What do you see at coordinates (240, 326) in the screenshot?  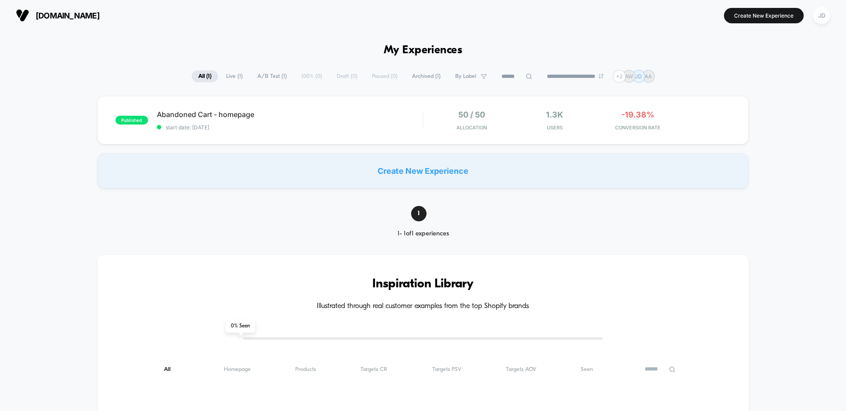 I see `span: 0 % Seen` at bounding box center [240, 326].